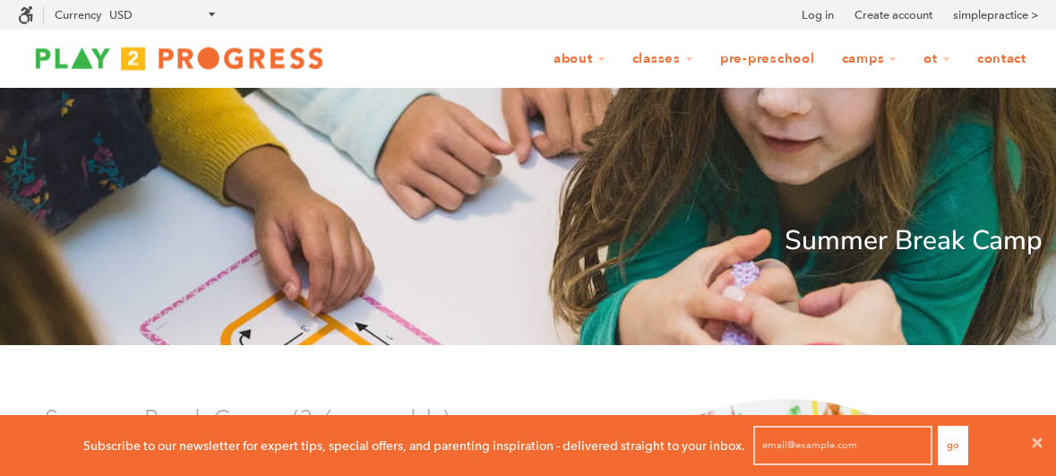 This screenshot has height=476, width=1056. I want to click on a: Log in, so click(818, 15).